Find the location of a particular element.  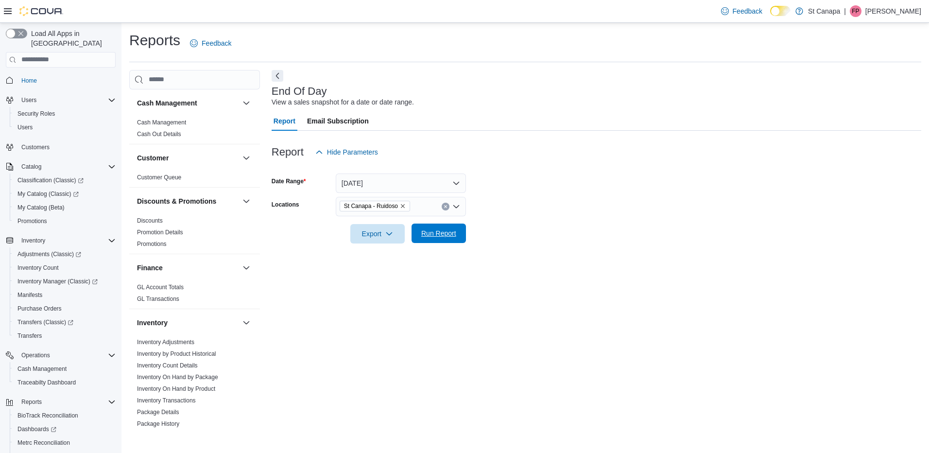

button: Clear input is located at coordinates (445, 206).